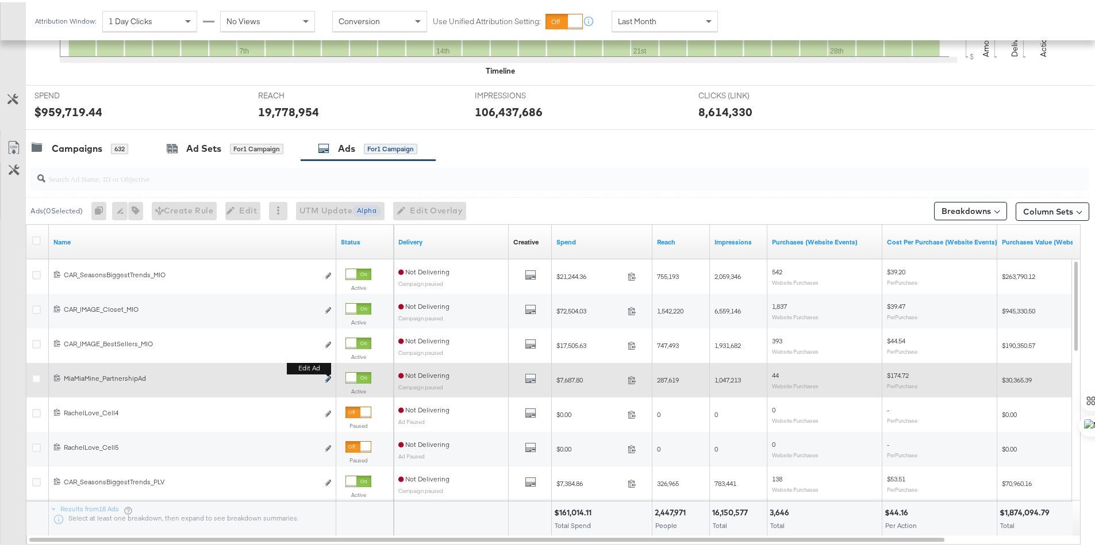 This screenshot has height=551, width=1095. What do you see at coordinates (204, 146) in the screenshot?
I see `div: Ad Sets` at bounding box center [204, 146].